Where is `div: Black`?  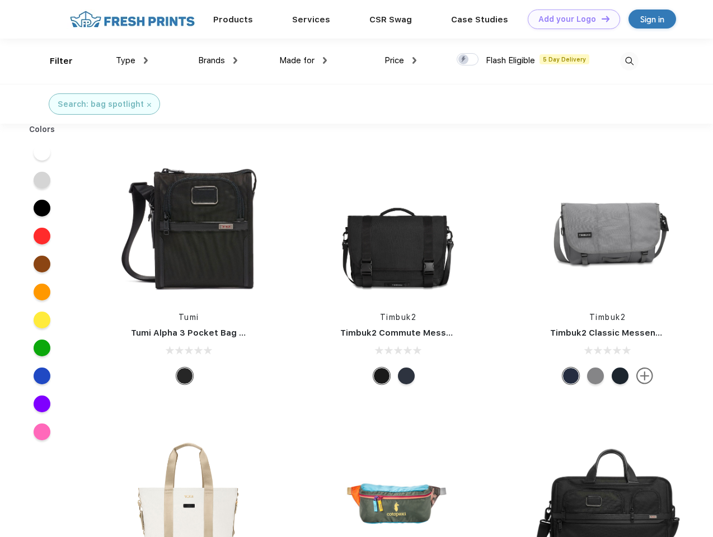 div: Black is located at coordinates (185, 376).